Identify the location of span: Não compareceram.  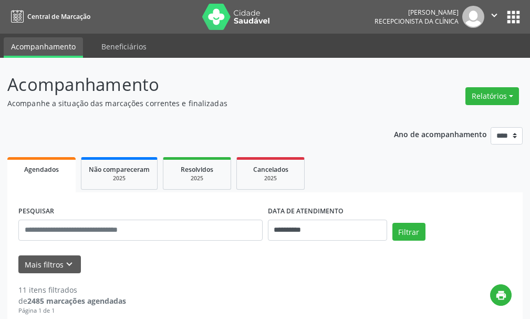
(119, 169).